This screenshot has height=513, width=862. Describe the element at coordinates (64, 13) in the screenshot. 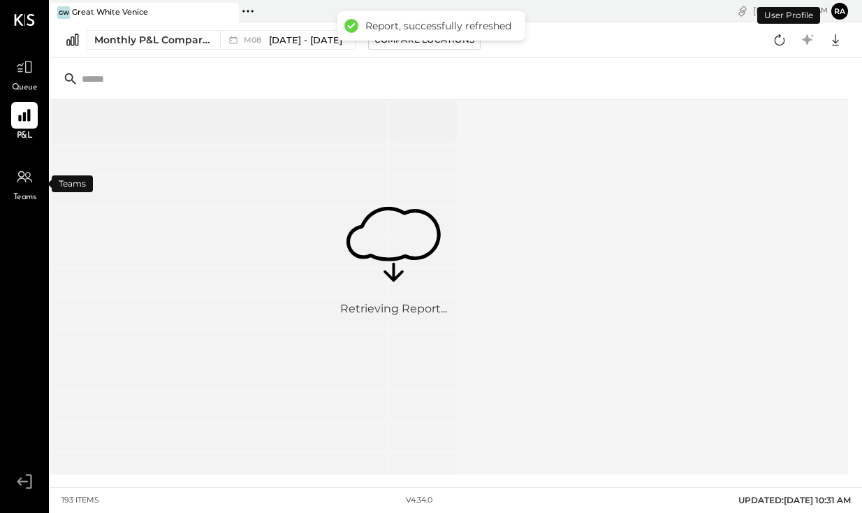

I see `div: GW` at that location.